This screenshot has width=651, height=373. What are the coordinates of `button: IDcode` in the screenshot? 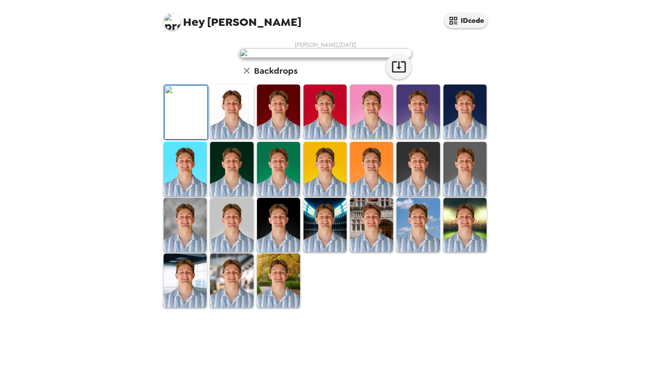 It's located at (466, 20).